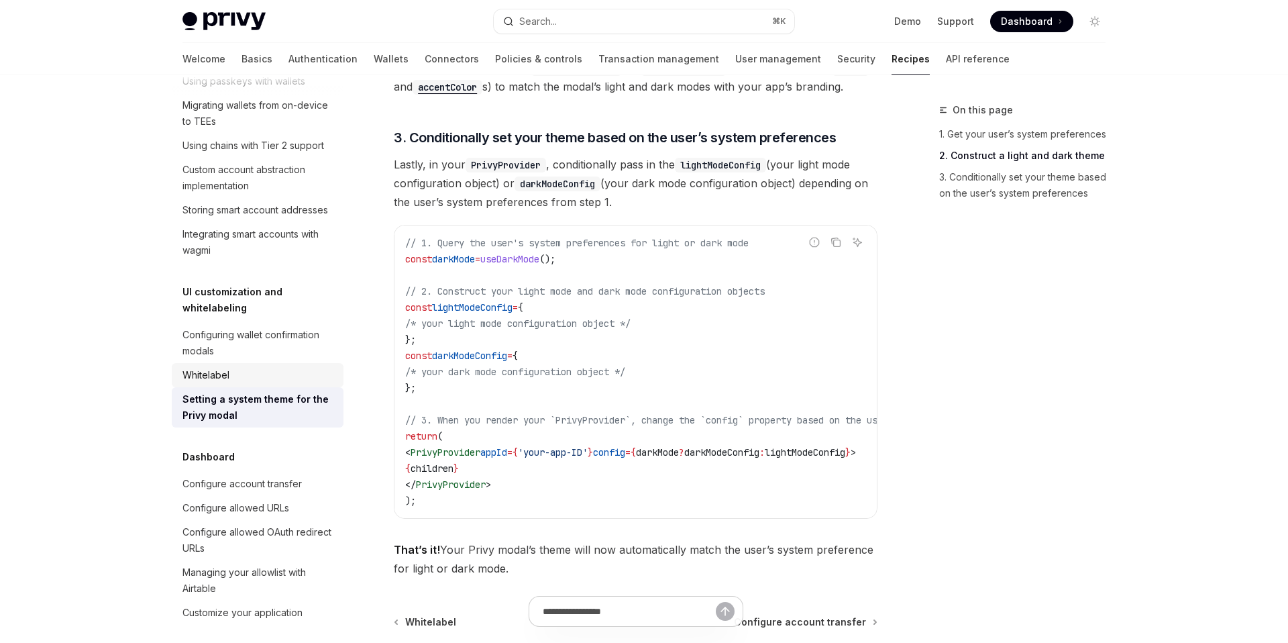 The width and height of the screenshot is (1288, 643). I want to click on div: Configure allowed OAuth redirect URLs, so click(259, 540).